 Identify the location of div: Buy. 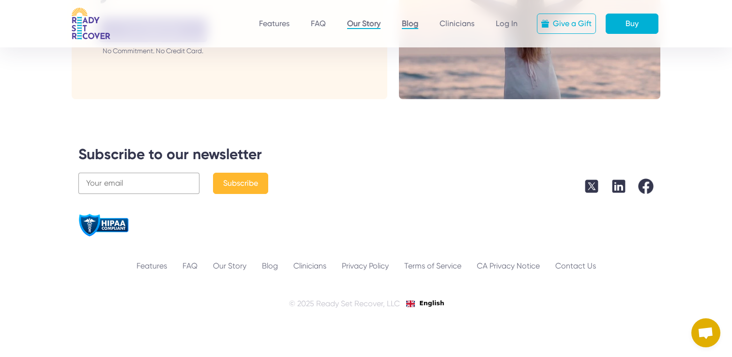
(632, 24).